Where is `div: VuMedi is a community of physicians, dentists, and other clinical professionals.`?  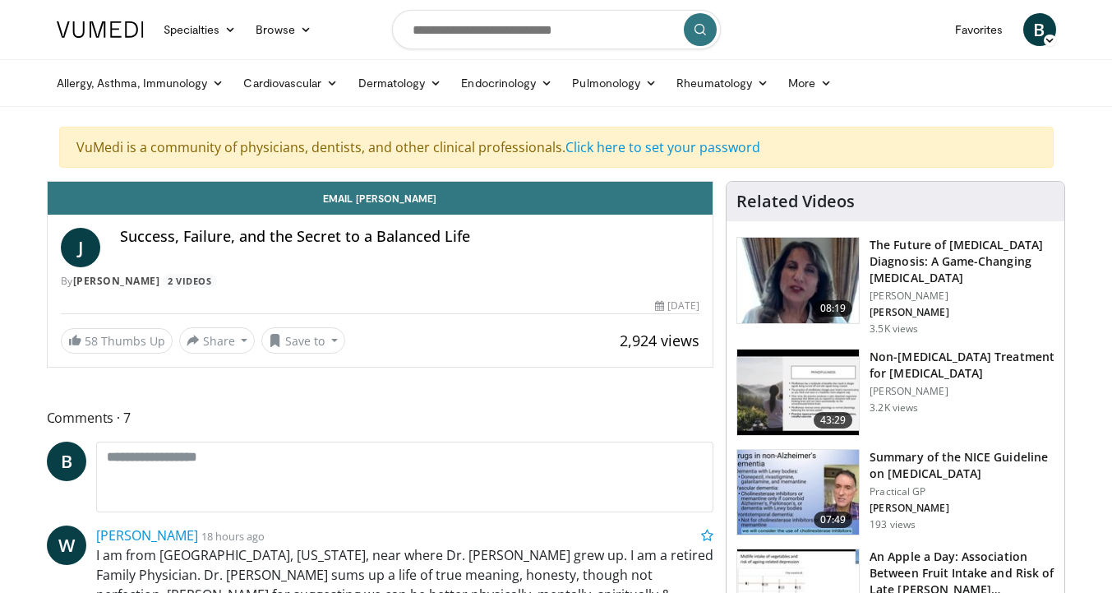 div: VuMedi is a community of physicians, dentists, and other clinical professionals. is located at coordinates (557, 147).